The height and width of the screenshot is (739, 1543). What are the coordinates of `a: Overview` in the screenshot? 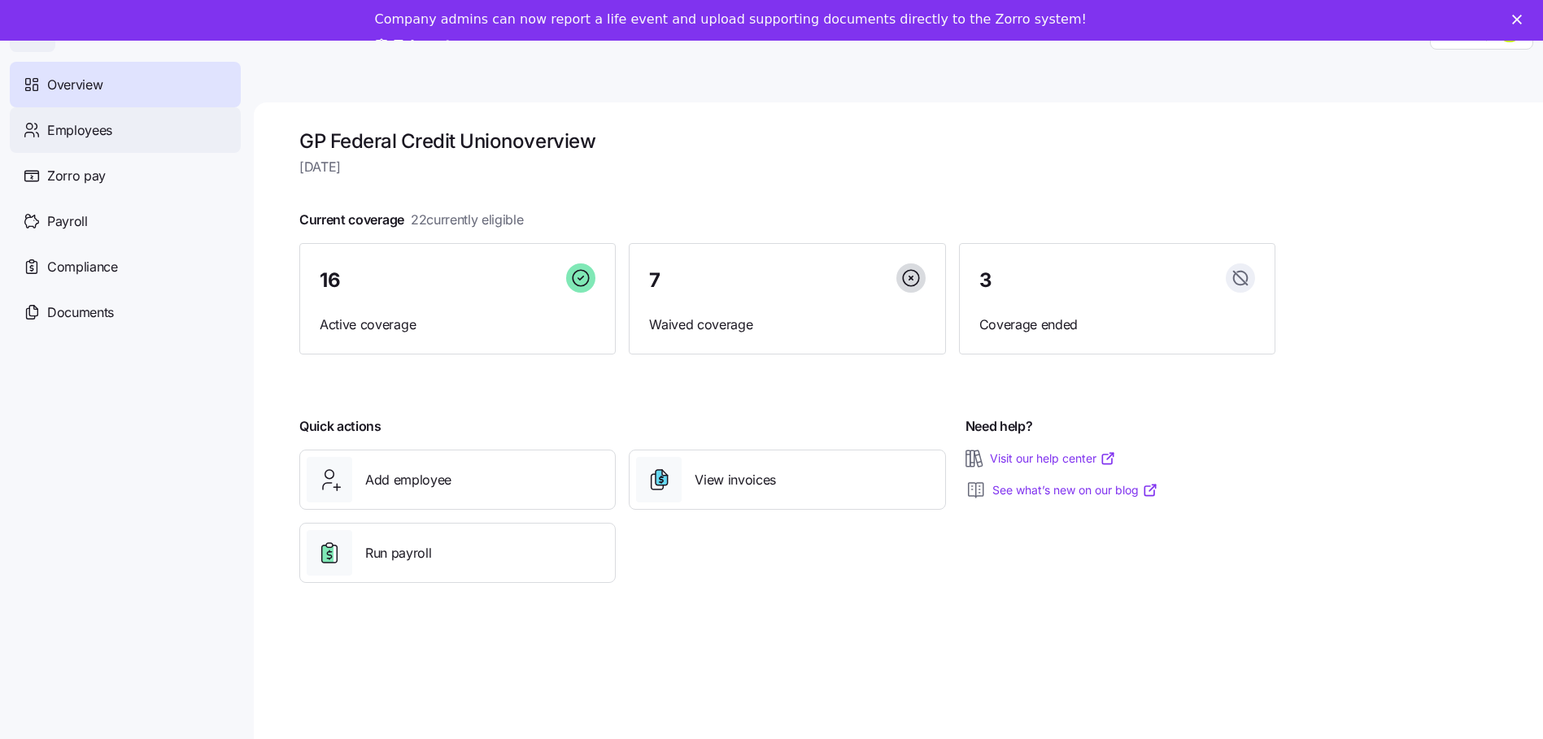 It's located at (125, 85).